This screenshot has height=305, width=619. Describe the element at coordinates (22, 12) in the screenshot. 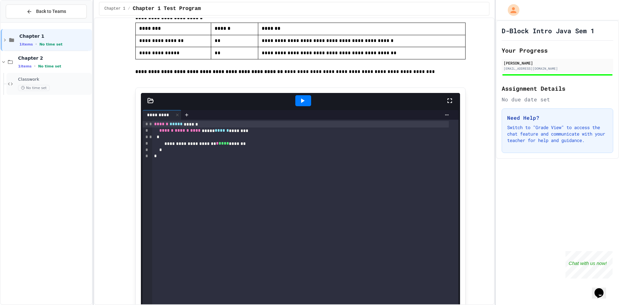

I see `p: Chat with us now!` at that location.